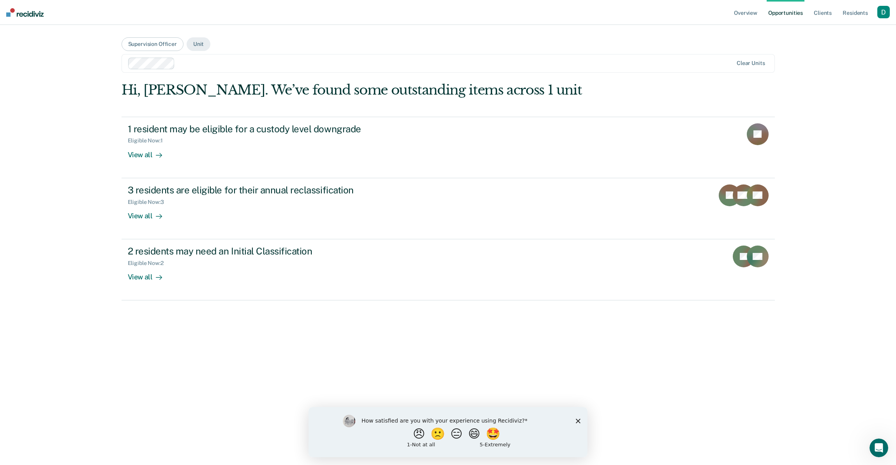 This screenshot has width=896, height=465. Describe the element at coordinates (264, 190) in the screenshot. I see `div: 3 residents are eligible for their annual reclassification` at that location.